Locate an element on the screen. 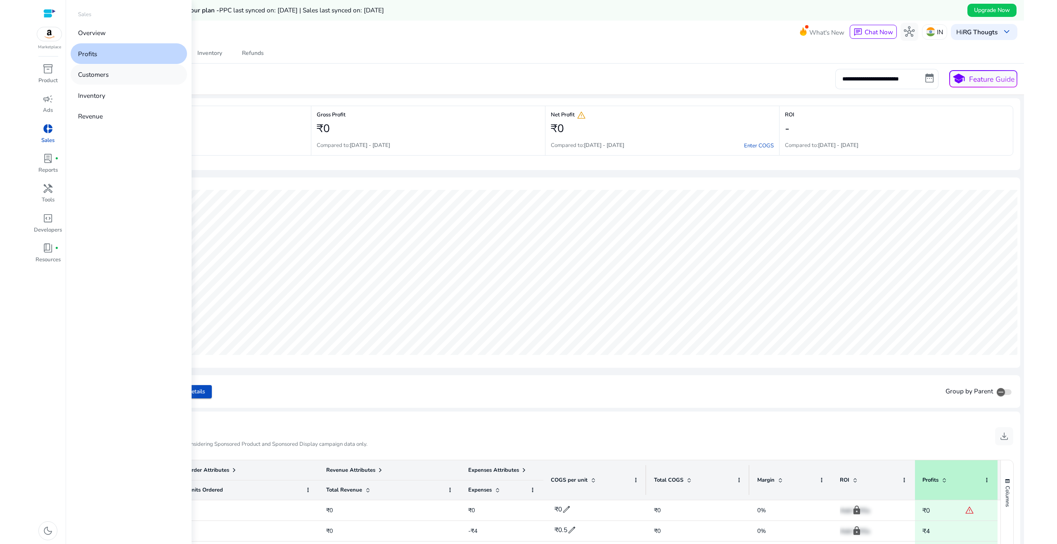 Image resolution: width=1057 pixels, height=544 pixels. p: IN is located at coordinates (940, 32).